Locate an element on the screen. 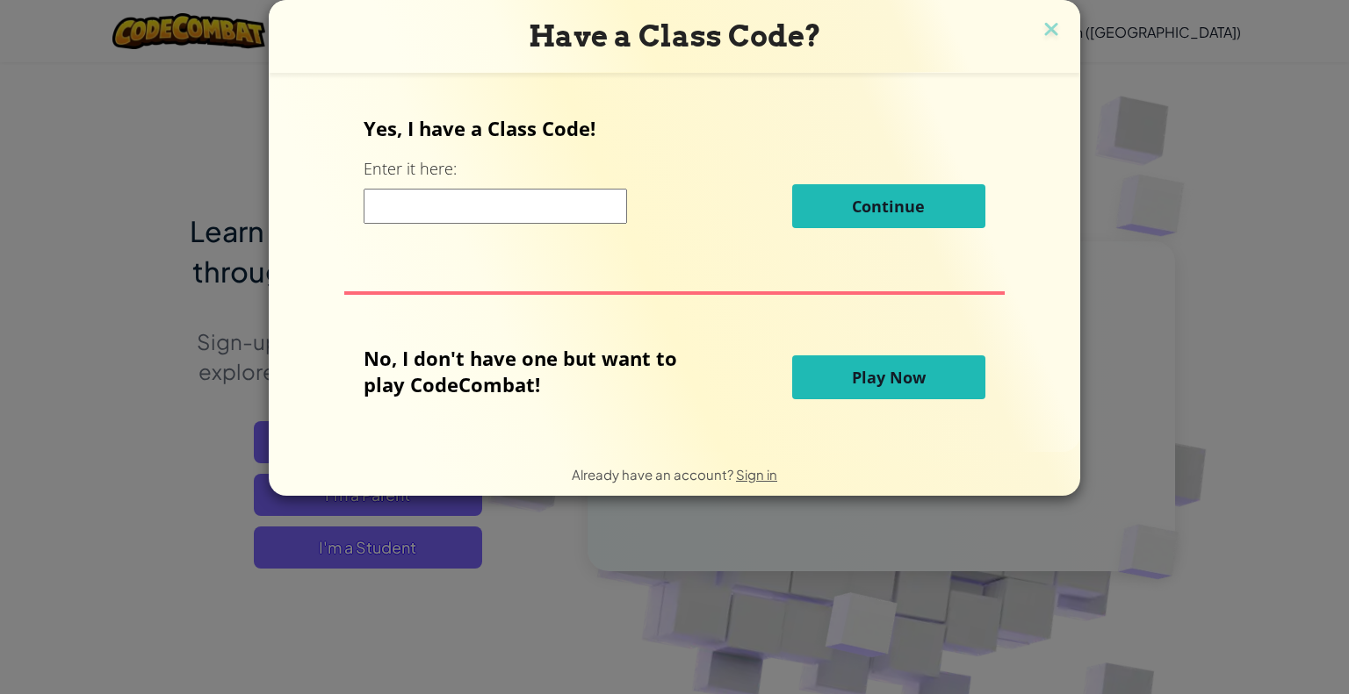 The height and width of the screenshot is (694, 1349). a: Sign in is located at coordinates (756, 474).